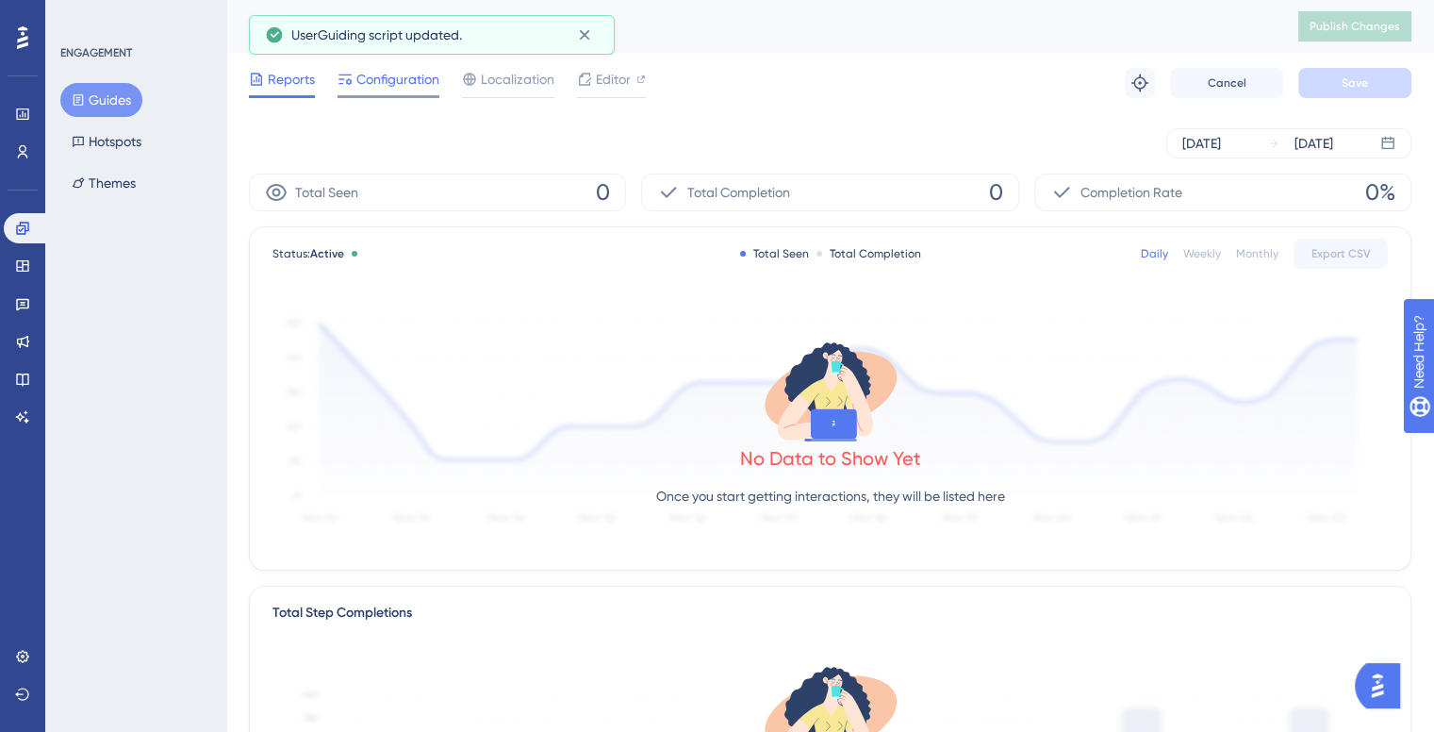  Describe the element at coordinates (376, 35) in the screenshot. I see `span: UserGuiding script updated.` at that location.